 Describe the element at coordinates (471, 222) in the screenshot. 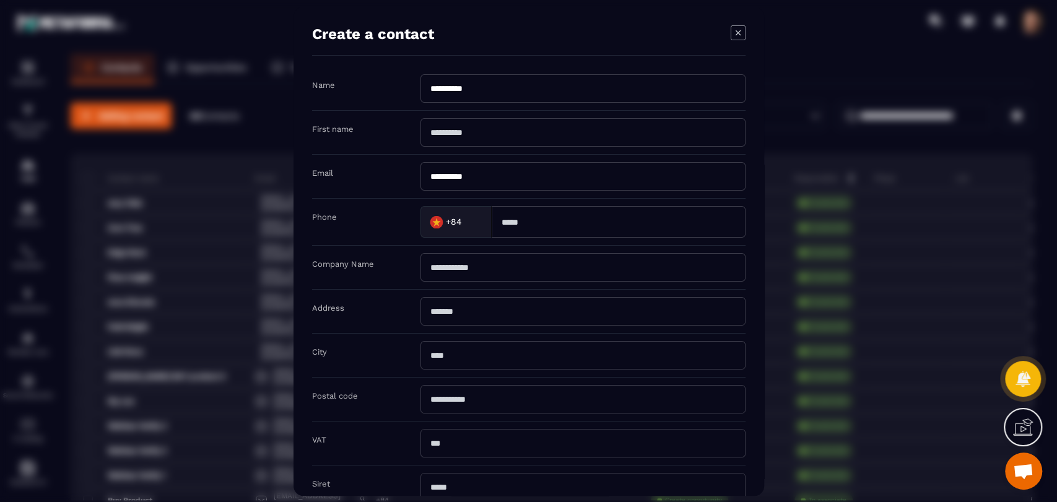

I see `input: Search for option` at that location.